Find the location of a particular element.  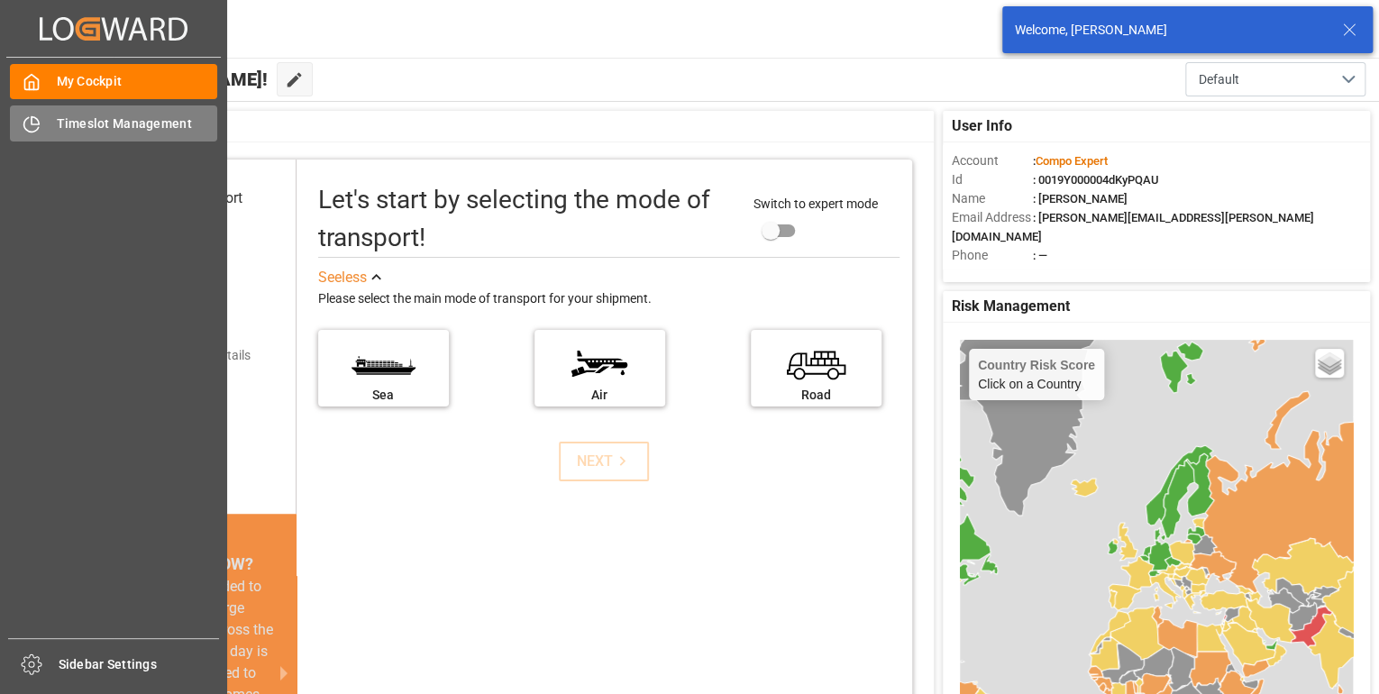

span: Switch to expert mode is located at coordinates (816, 204).